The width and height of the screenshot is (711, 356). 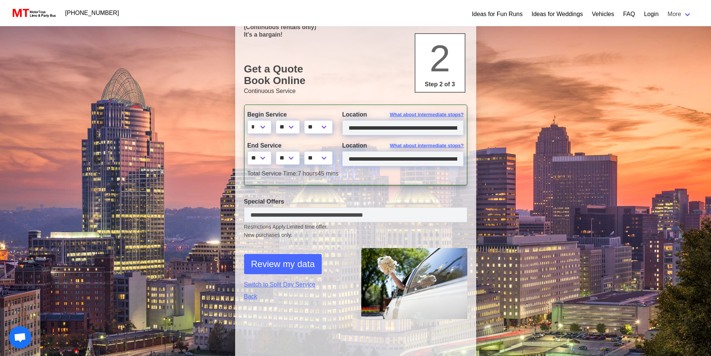 What do you see at coordinates (307, 226) in the screenshot?
I see `span: Limited time offer.` at bounding box center [307, 226].